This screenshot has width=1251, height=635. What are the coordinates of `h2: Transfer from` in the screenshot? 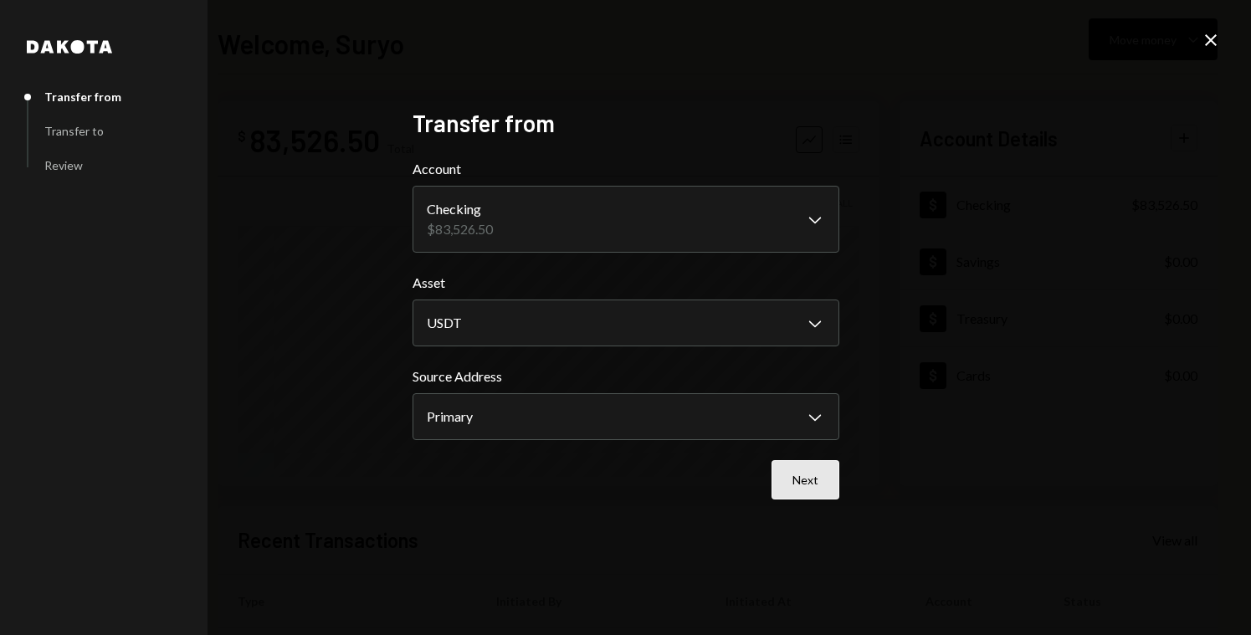 It's located at (626, 123).